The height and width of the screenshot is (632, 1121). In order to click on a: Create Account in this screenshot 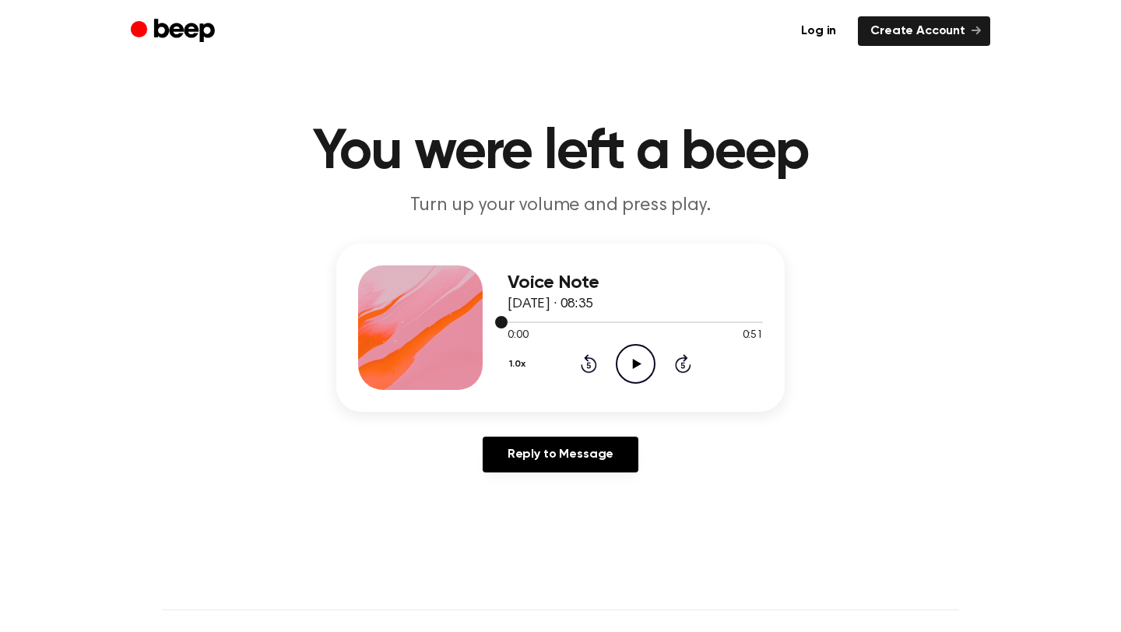, I will do `click(924, 31)`.